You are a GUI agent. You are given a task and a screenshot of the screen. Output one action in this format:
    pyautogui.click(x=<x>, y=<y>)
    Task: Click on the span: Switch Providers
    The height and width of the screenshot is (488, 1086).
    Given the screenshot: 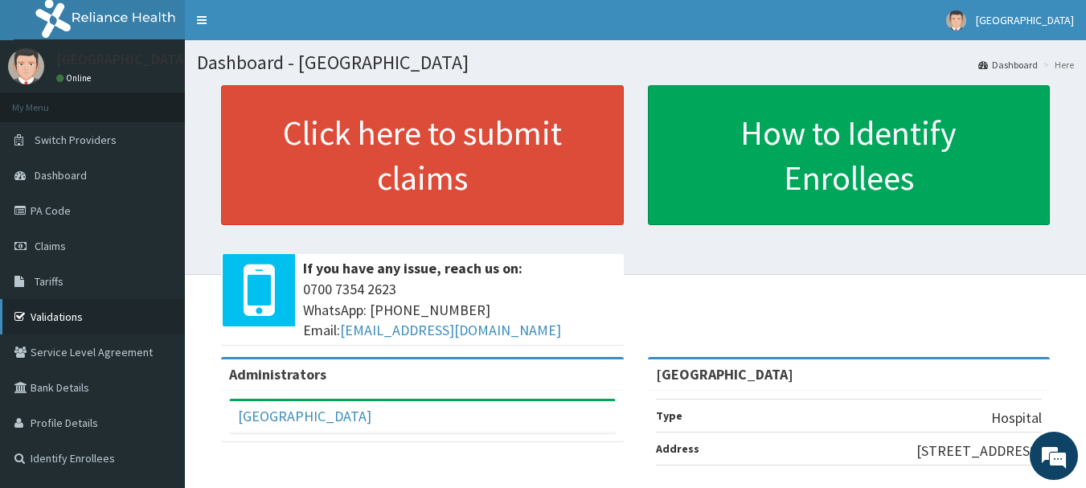 What is the action you would take?
    pyautogui.click(x=76, y=140)
    